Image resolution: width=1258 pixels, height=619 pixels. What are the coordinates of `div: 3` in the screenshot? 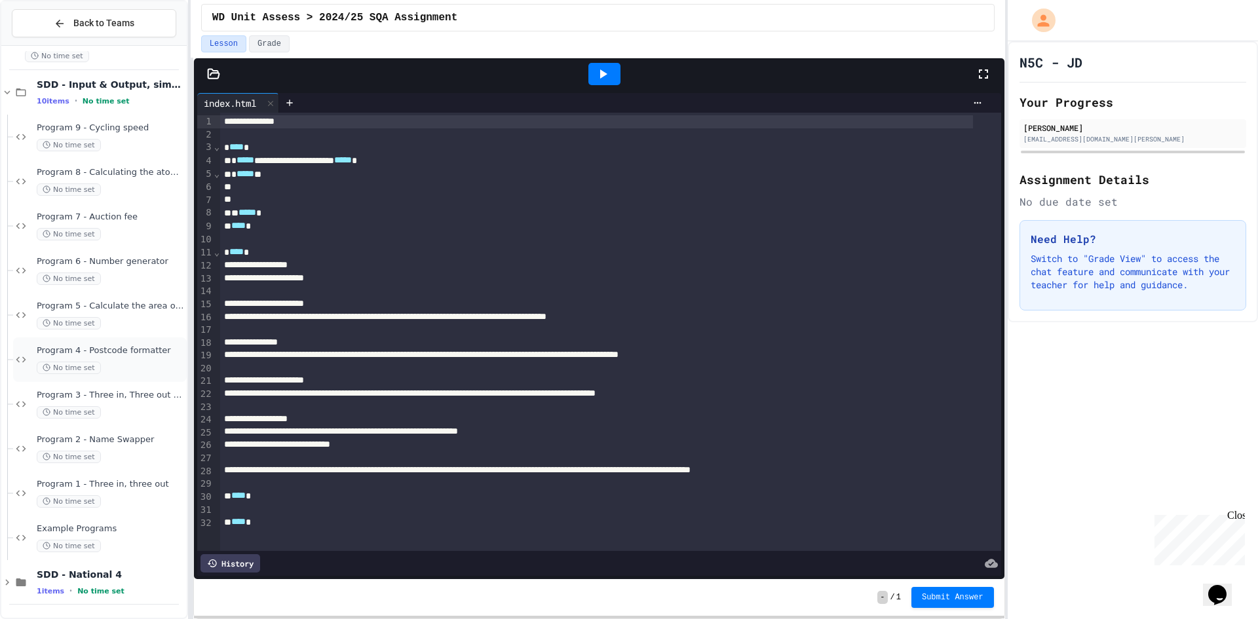 It's located at (205, 147).